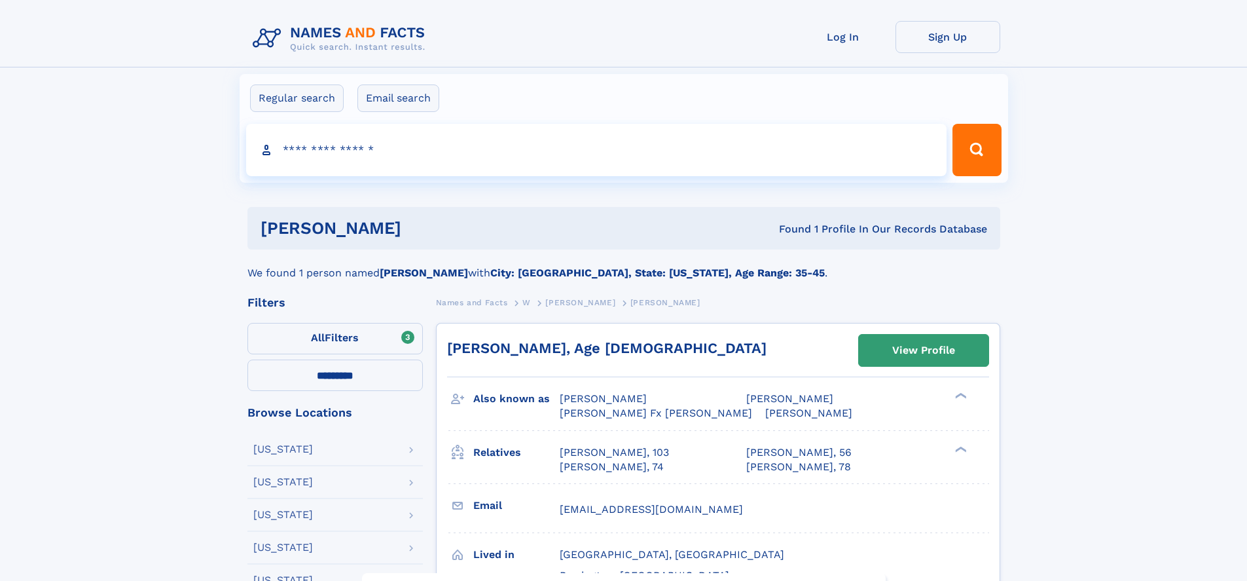 The height and width of the screenshot is (581, 1247). Describe the element at coordinates (624, 265) in the screenshot. I see `div: We found 1 person named with .` at that location.